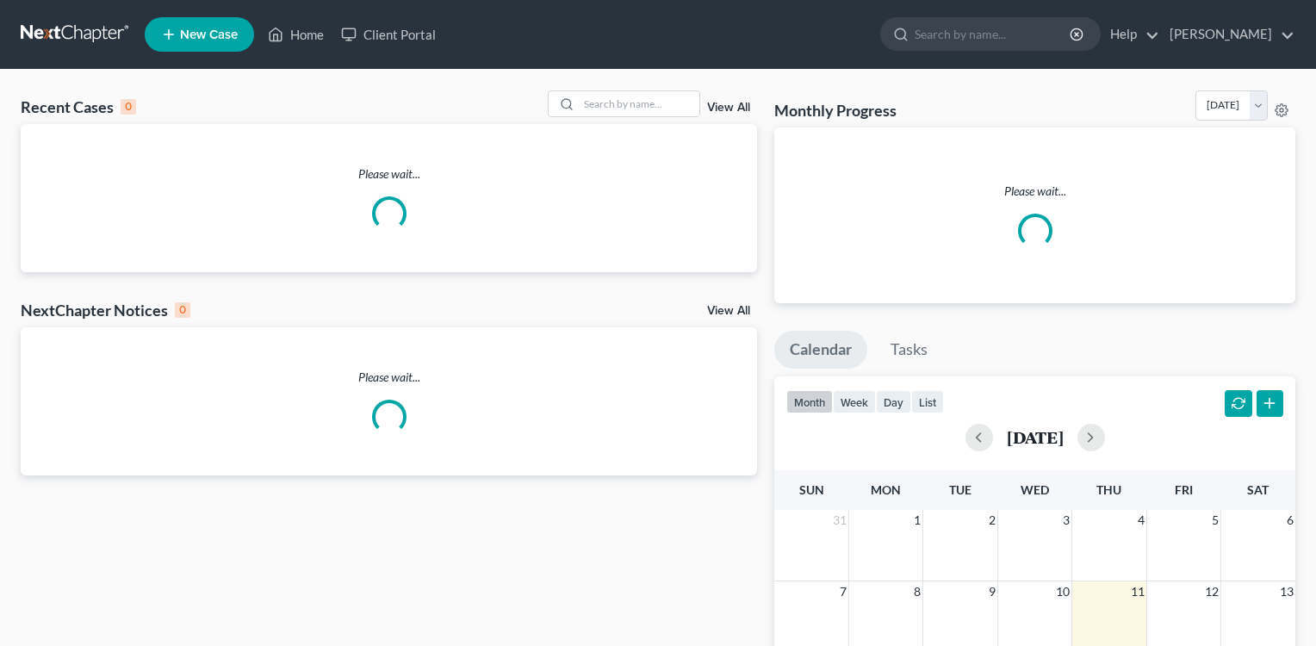  What do you see at coordinates (1138, 592) in the screenshot?
I see `span: 11` at bounding box center [1138, 592].